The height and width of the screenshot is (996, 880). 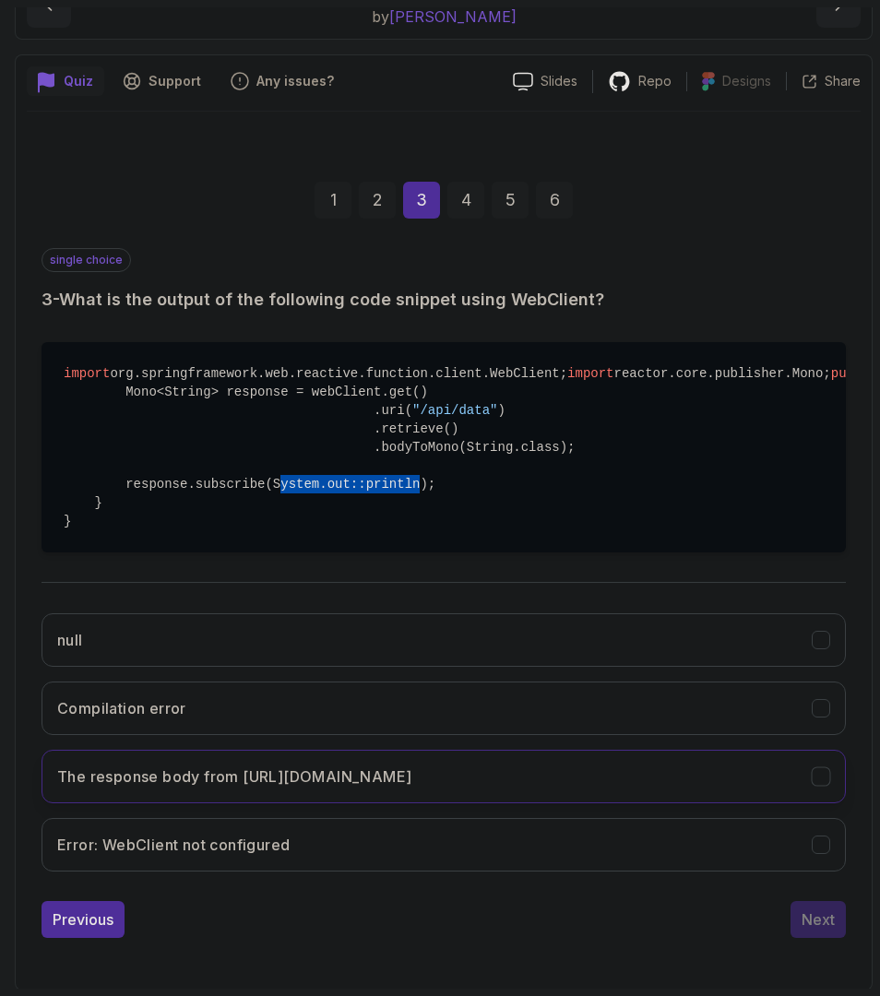 I want to click on a: Repo, so click(x=639, y=81).